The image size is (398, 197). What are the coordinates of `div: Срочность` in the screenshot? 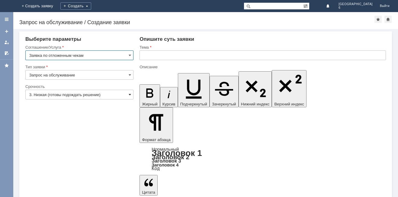 It's located at (79, 86).